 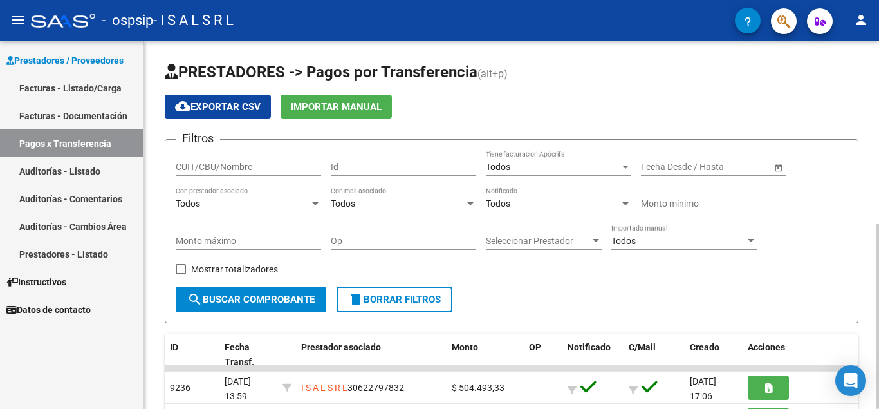 What do you see at coordinates (465, 347) in the screenshot?
I see `span: Monto` at bounding box center [465, 347].